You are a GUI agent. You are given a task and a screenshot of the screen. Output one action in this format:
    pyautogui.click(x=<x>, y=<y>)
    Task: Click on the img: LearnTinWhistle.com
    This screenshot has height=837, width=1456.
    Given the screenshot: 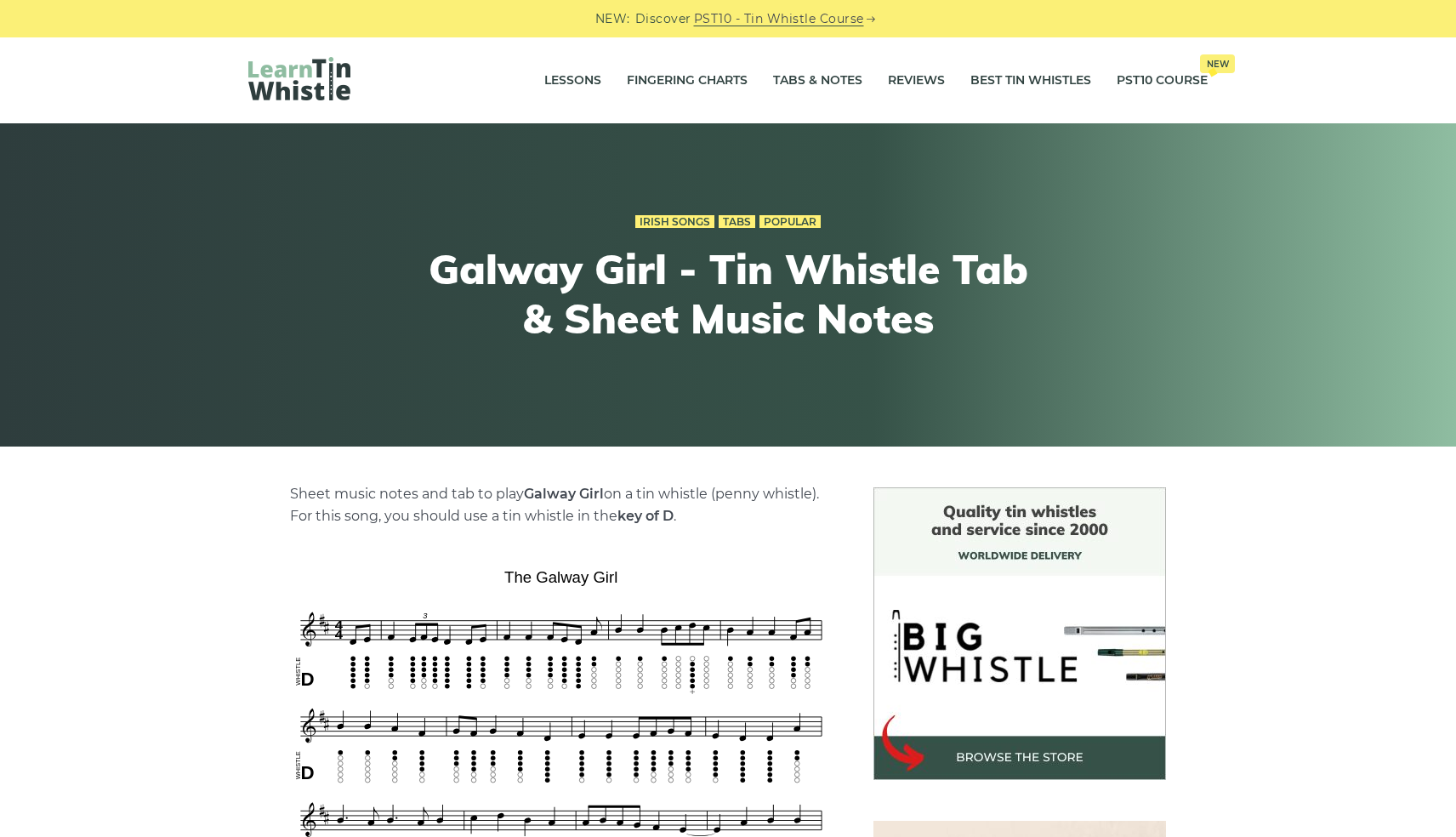 What is the action you would take?
    pyautogui.click(x=300, y=78)
    